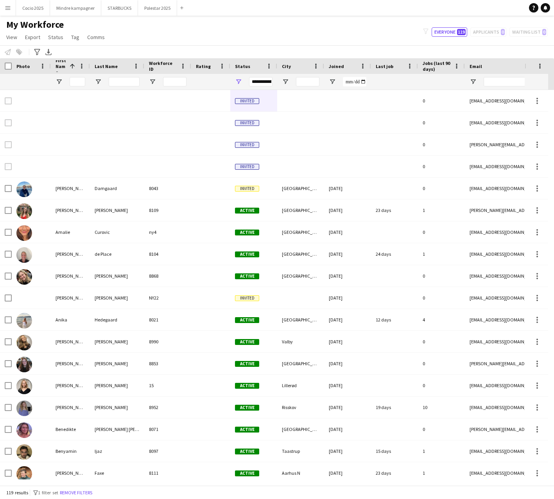  I want to click on div: 8952, so click(168, 407).